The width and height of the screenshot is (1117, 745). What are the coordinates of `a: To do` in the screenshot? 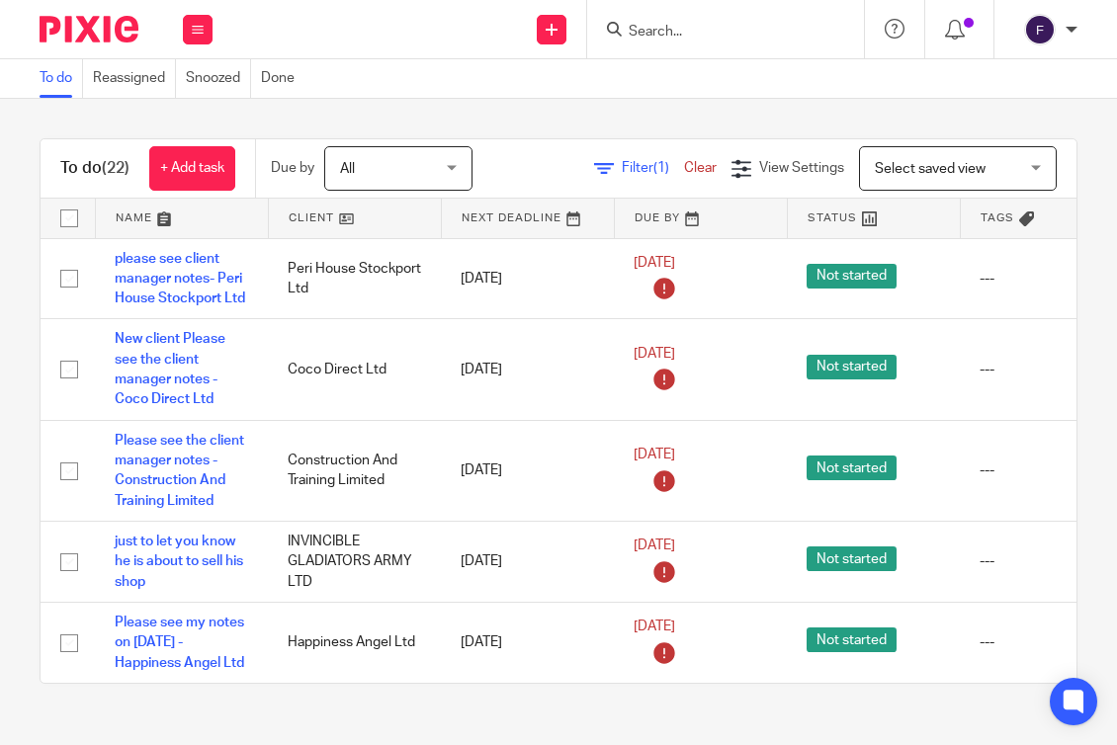 It's located at (61, 78).